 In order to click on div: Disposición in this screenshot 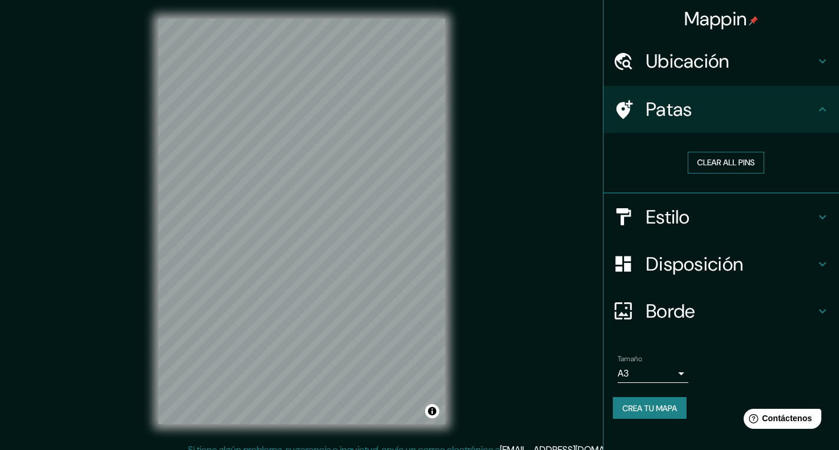, I will do `click(721, 264)`.